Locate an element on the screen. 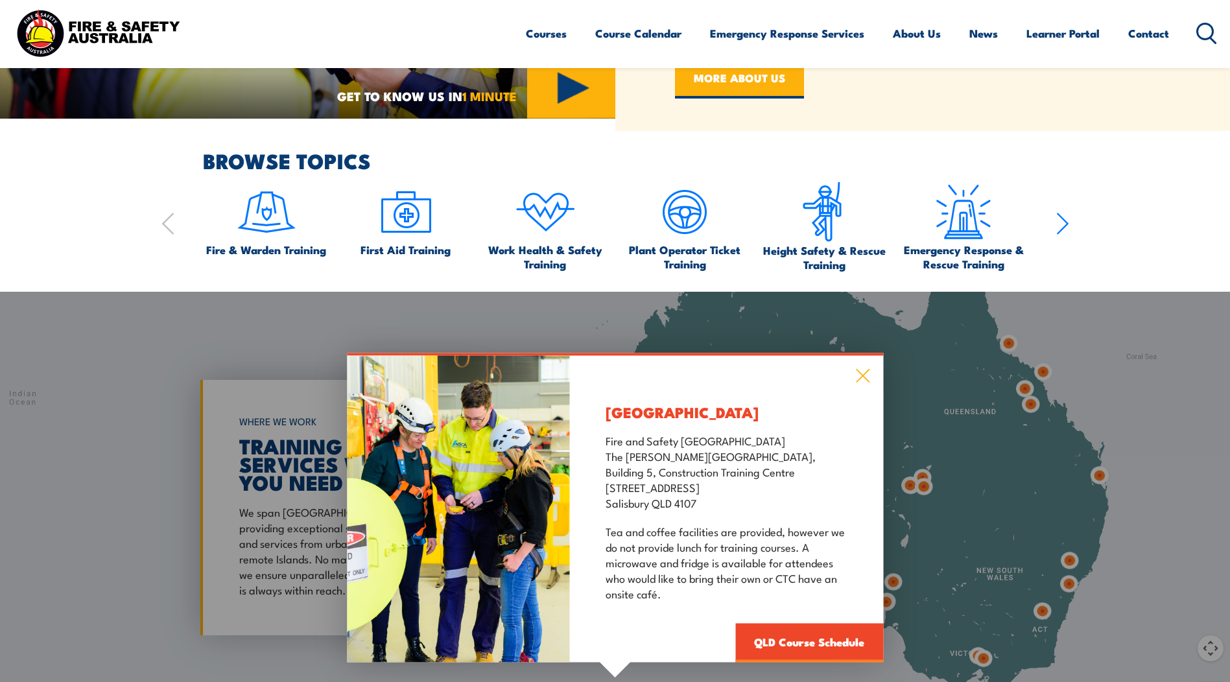  a: Height Safety & Rescue Training is located at coordinates (824, 226).